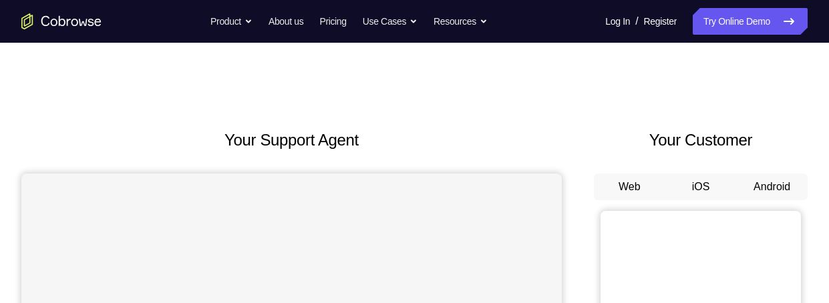  I want to click on a: Pricing, so click(333, 21).